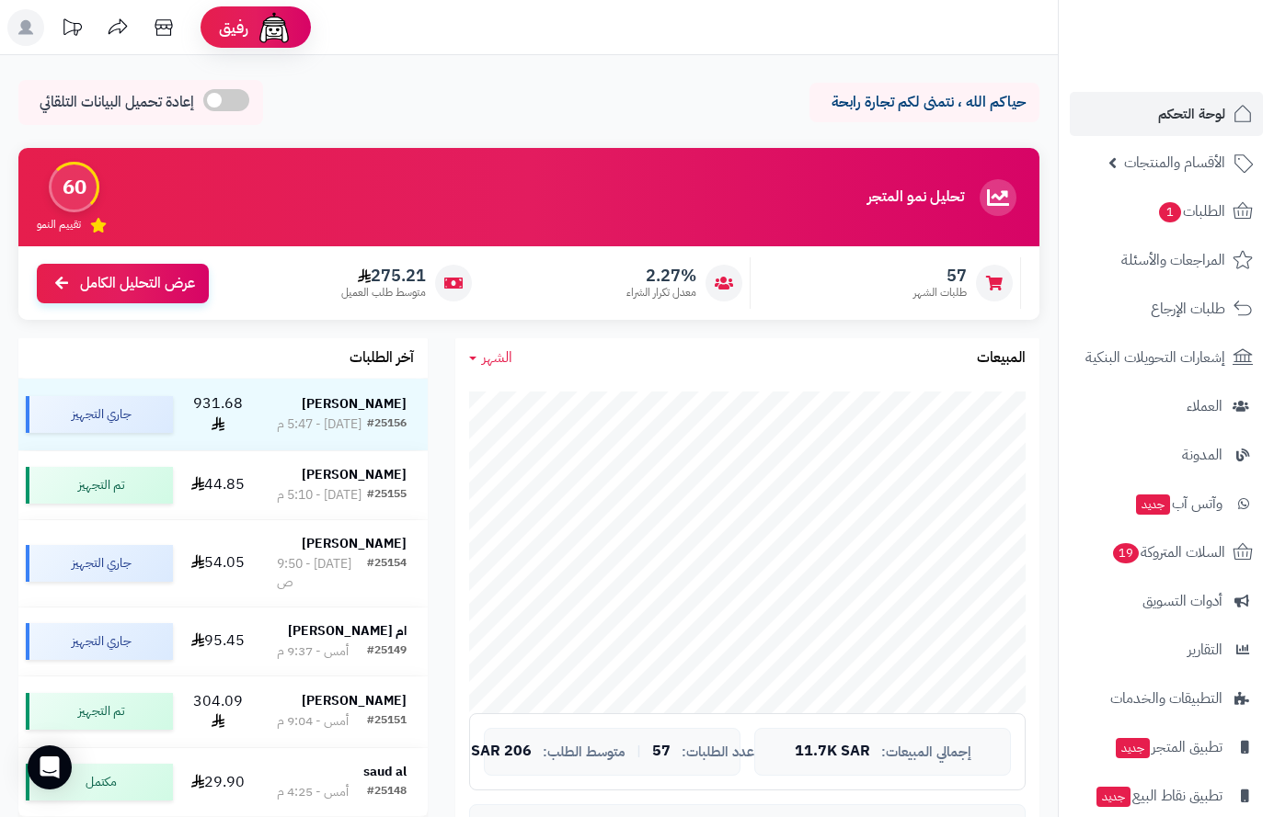 The image size is (1274, 817). What do you see at coordinates (384, 771) in the screenshot?
I see `strong: saud al` at bounding box center [384, 771].